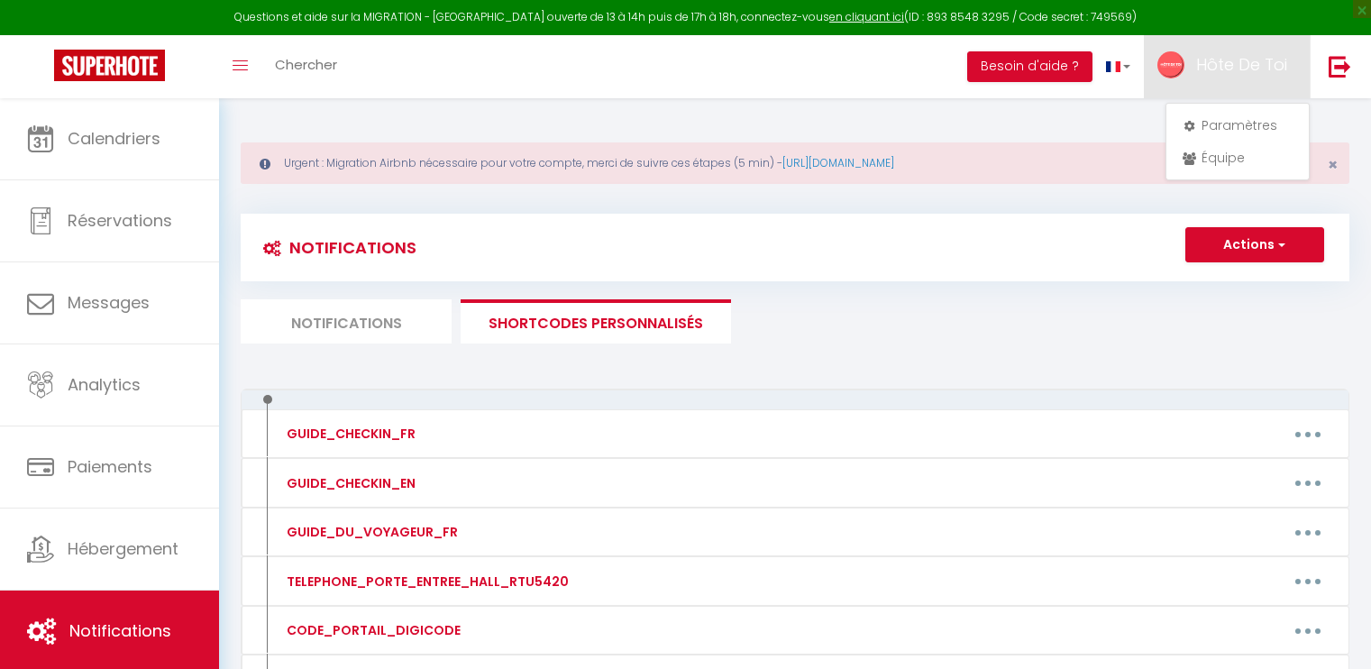  What do you see at coordinates (425, 581) in the screenshot?
I see `div: TELEPHONE_PORTE_ENTREE_HALL_RTU5420` at bounding box center [425, 581].